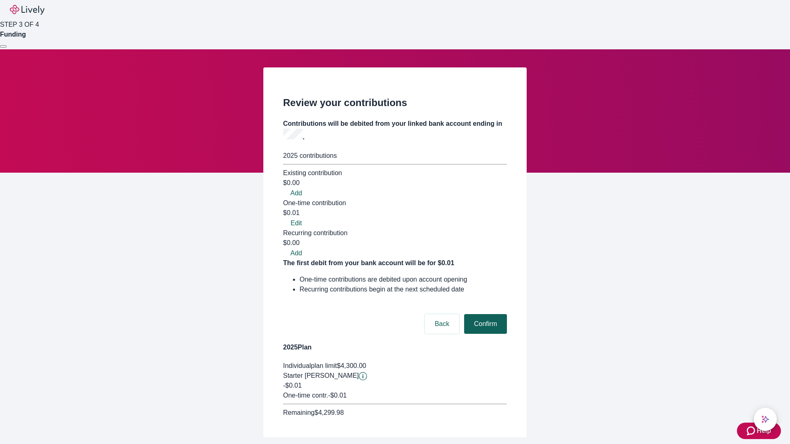  Describe the element at coordinates (403, 280) in the screenshot. I see `li: One-time contributions are debited upon account opening` at that location.